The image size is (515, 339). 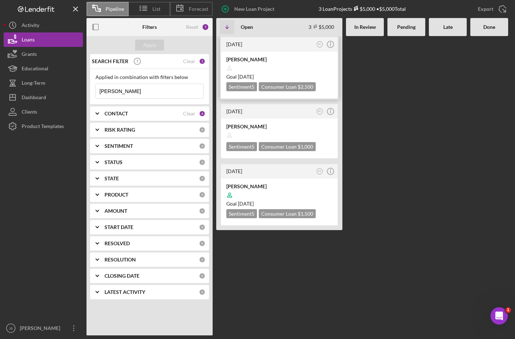 I want to click on div: New Loan Project, so click(x=254, y=9).